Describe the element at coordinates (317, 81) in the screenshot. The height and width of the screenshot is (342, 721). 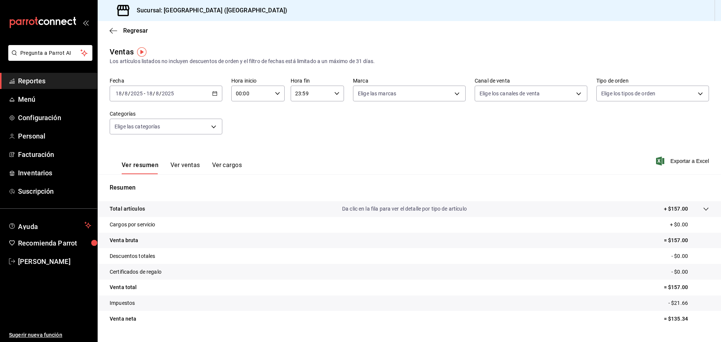
I see `label: Hora fin` at that location.